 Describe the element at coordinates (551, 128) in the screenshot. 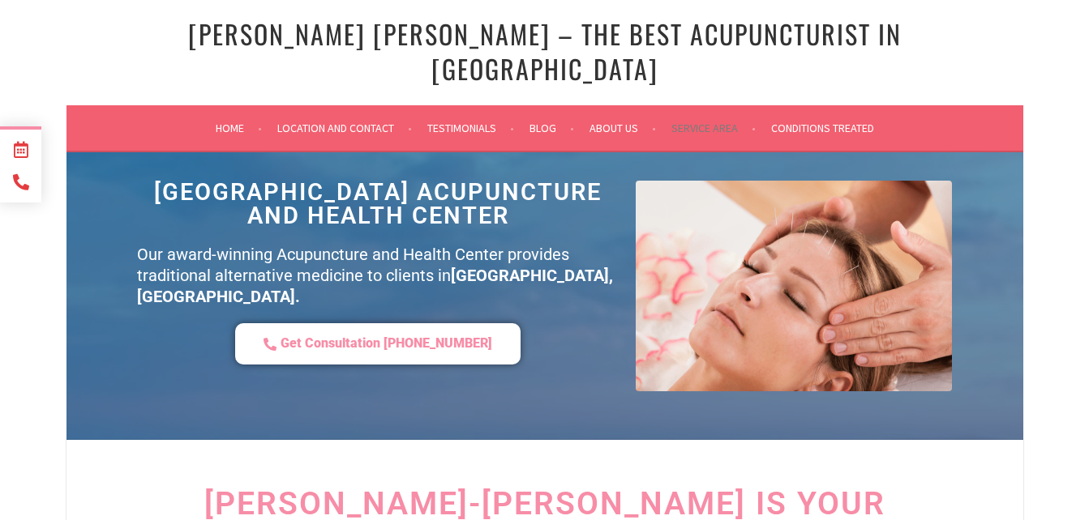

I see `a: Blog` at that location.